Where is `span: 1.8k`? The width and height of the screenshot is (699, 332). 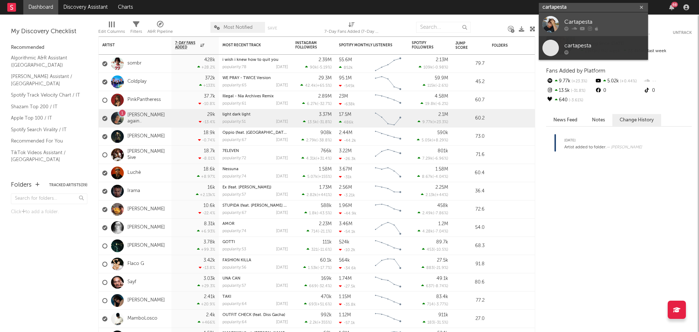
span: 1.8k is located at coordinates (313, 213).